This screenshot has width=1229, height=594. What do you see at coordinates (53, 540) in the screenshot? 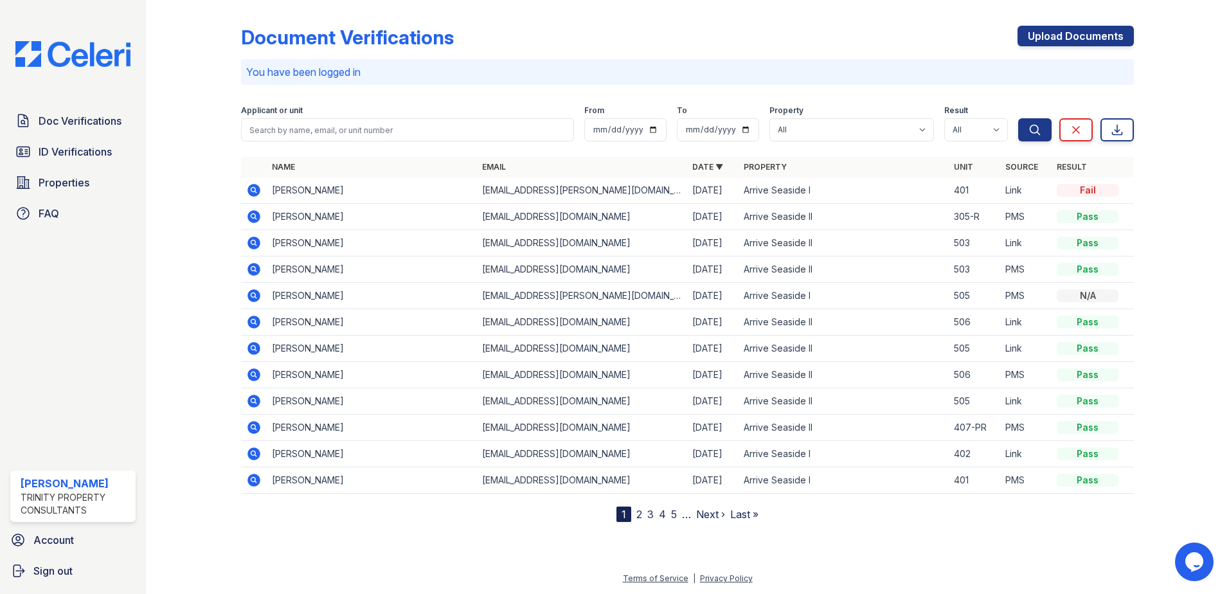
I see `span: Account` at bounding box center [53, 540].